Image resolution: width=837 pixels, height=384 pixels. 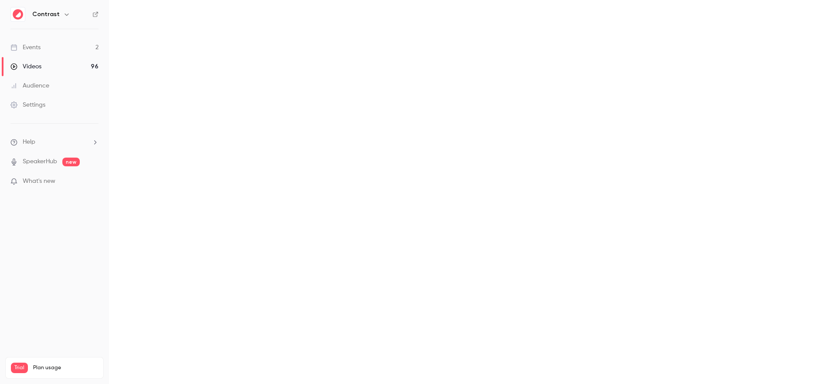 I want to click on div: Videos, so click(x=26, y=67).